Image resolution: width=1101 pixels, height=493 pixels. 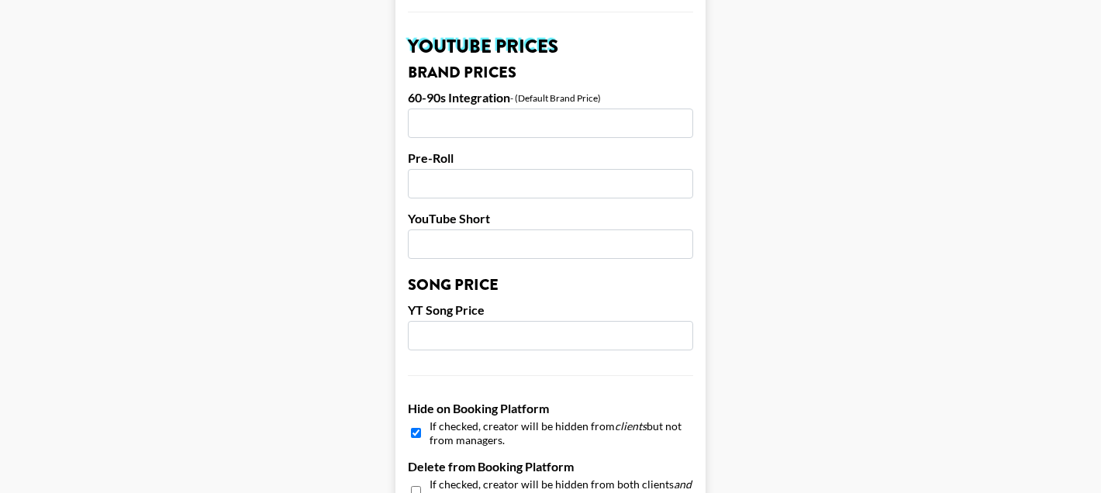 What do you see at coordinates (550, 158) in the screenshot?
I see `label: Pre-Roll` at bounding box center [550, 158].